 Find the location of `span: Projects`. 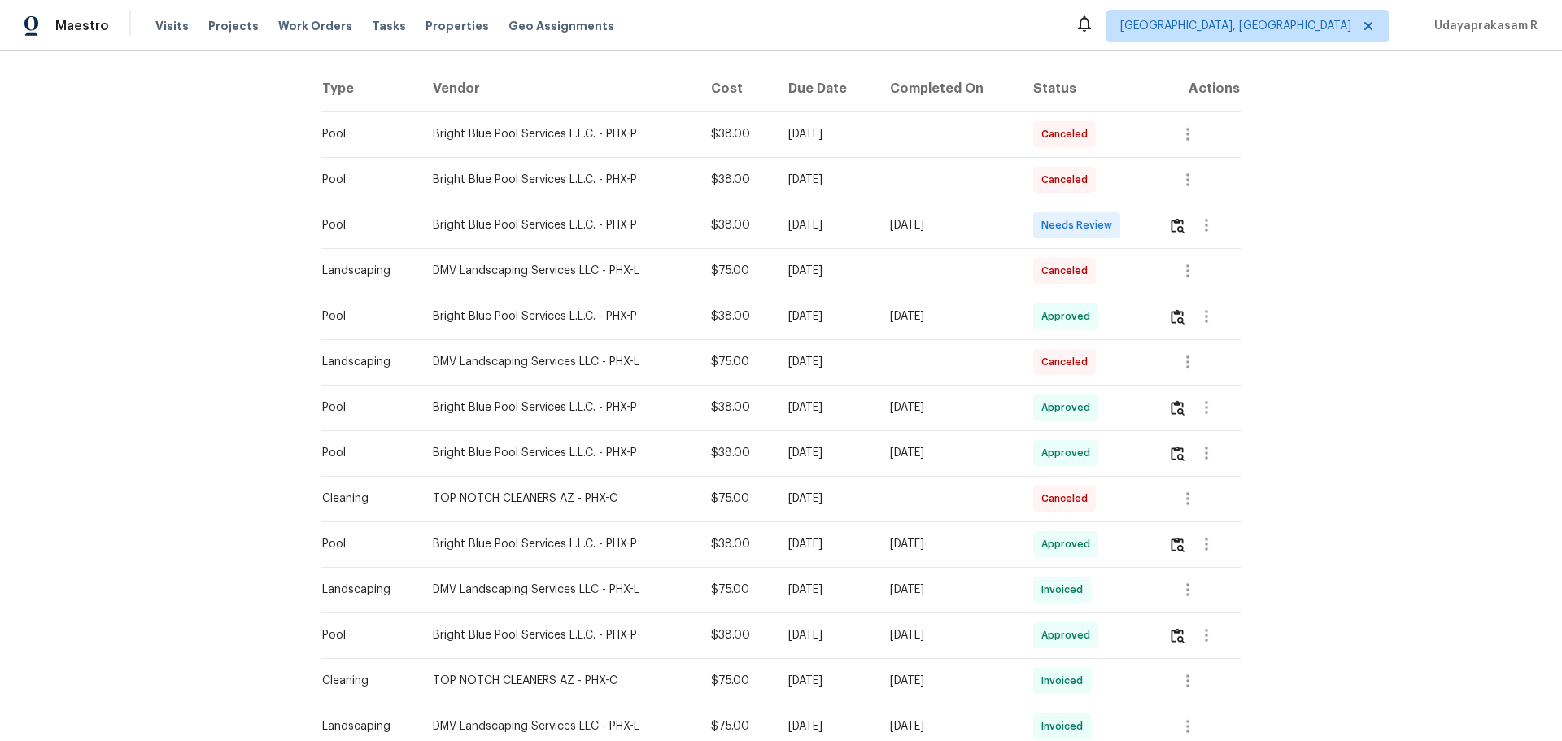

span: Projects is located at coordinates (233, 26).